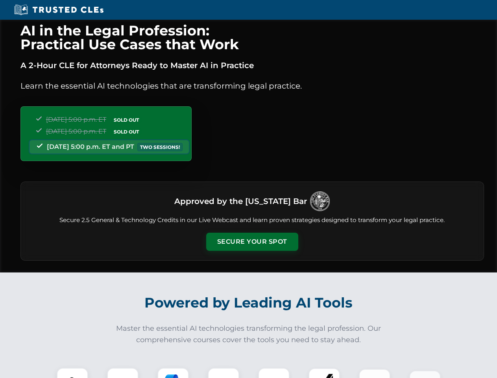 This screenshot has height=378, width=497. What do you see at coordinates (249, 334) in the screenshot?
I see `p: Master the essential AI technologies transforming the legal profession. Our comprehensive courses...` at bounding box center [249, 334].